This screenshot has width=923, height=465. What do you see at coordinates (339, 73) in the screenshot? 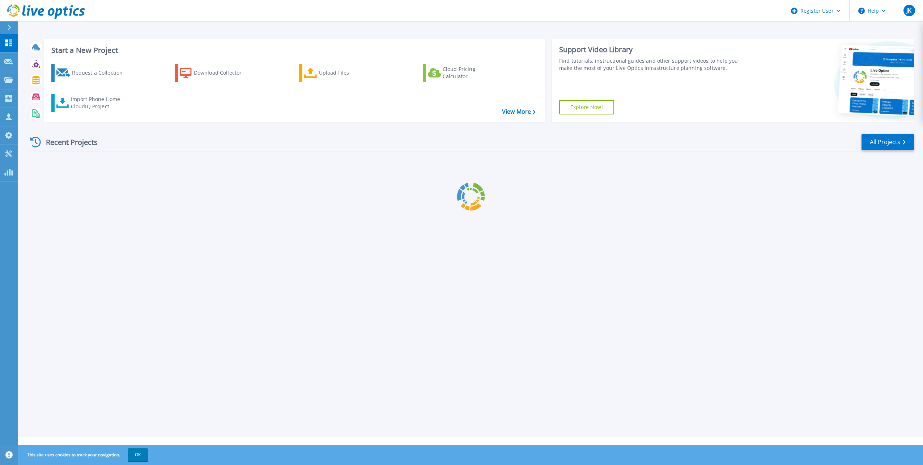
I see `a: Upload Files` at bounding box center [339, 73].